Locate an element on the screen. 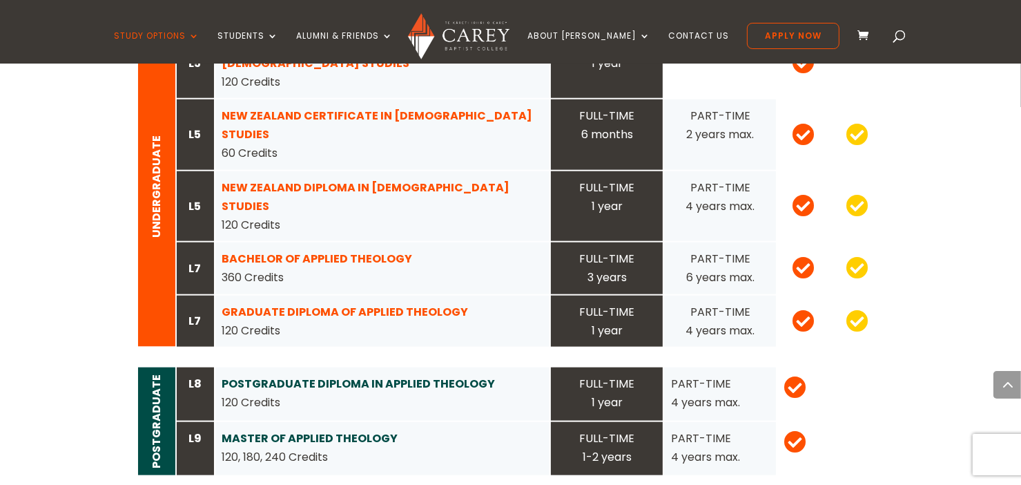  a: POSTGRADUATE DIPLOMA IN APPLIED THEOLOGY is located at coordinates (359, 383).